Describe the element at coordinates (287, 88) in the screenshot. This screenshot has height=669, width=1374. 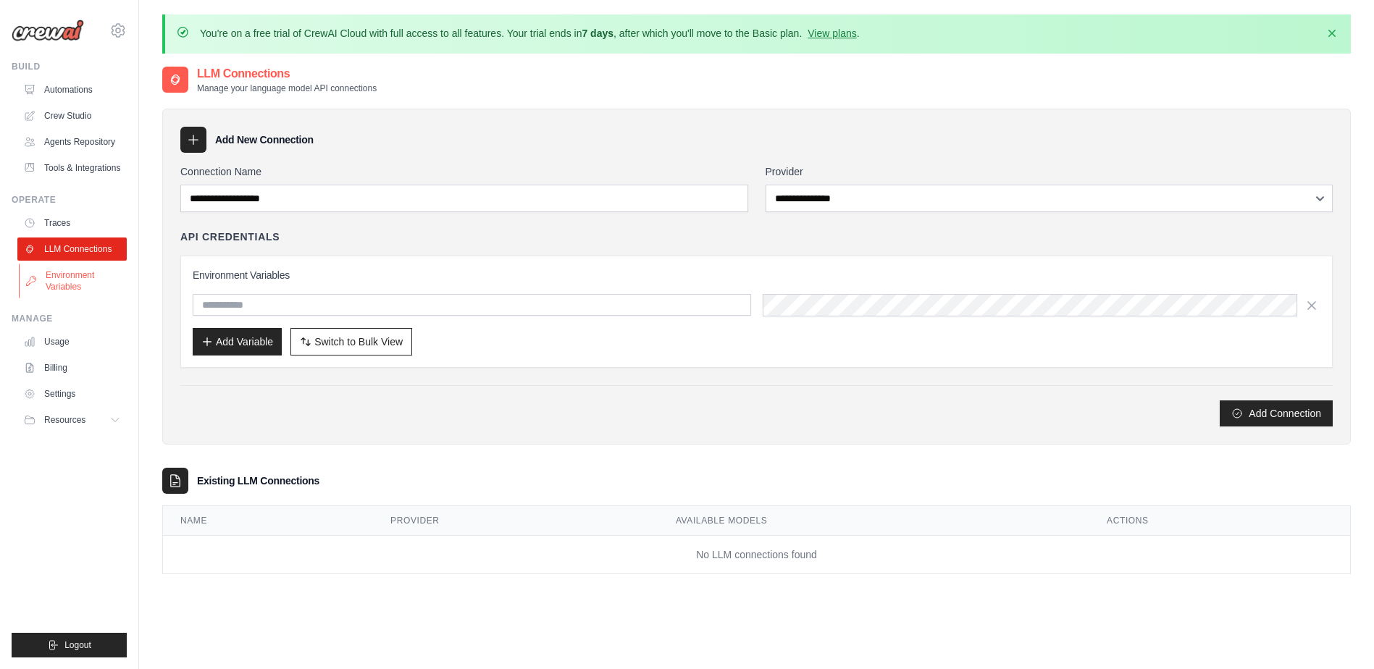
I see `p: Manage your language model API connections` at that location.